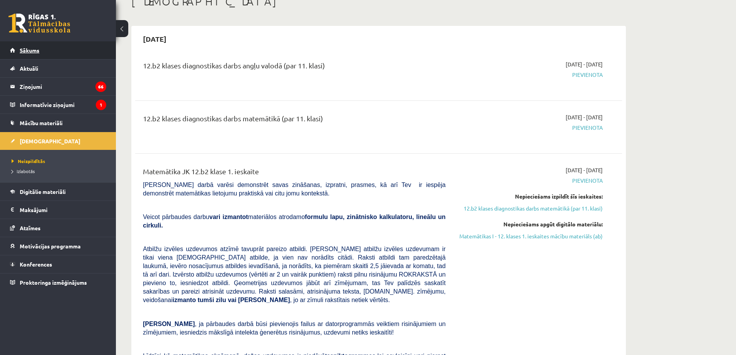 This screenshot has height=355, width=736. What do you see at coordinates (42, 192) in the screenshot?
I see `span: Digitālie materiāli` at bounding box center [42, 192].